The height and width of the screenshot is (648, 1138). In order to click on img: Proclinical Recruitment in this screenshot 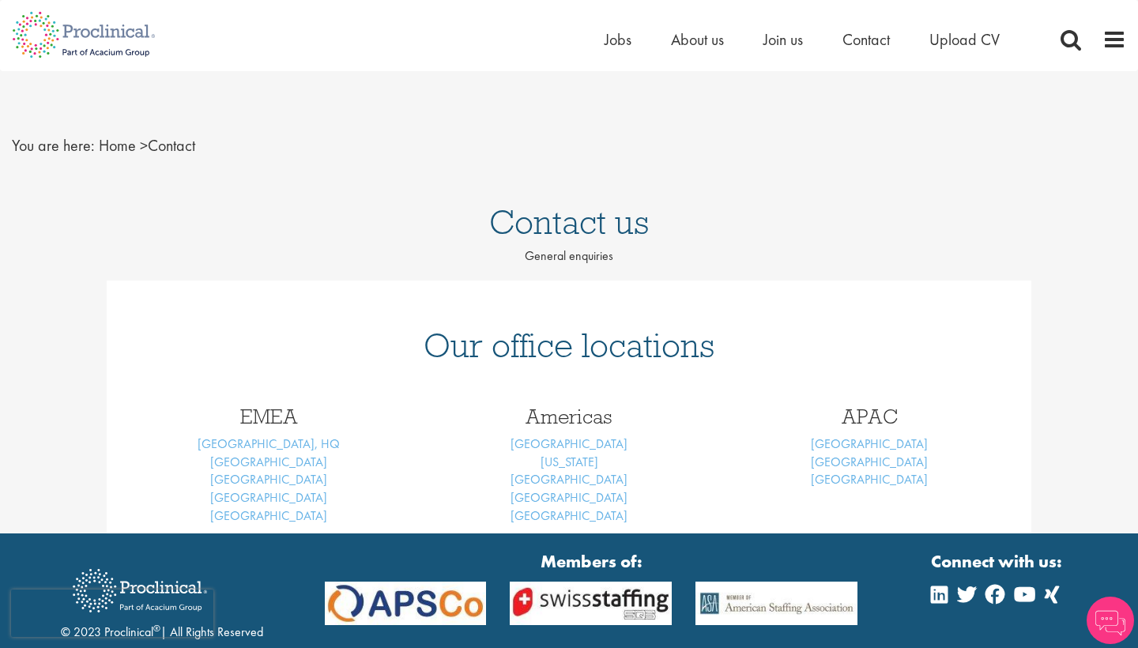, I will do `click(140, 590)`.